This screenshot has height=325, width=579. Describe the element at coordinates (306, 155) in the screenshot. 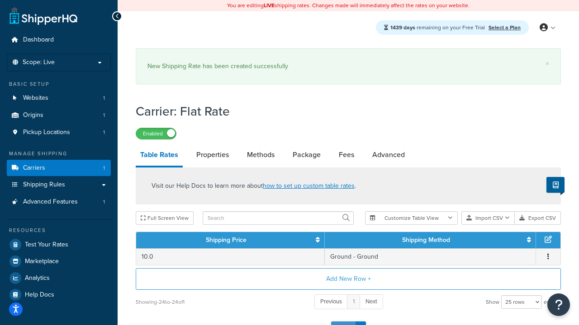

I see `a: Package` at that location.